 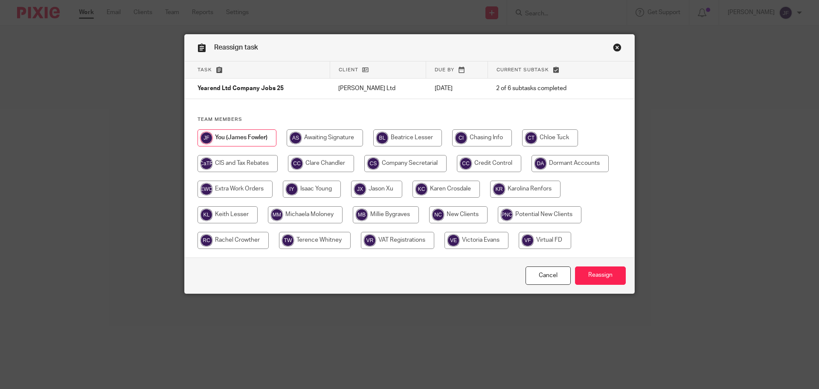 What do you see at coordinates (205, 70) in the screenshot?
I see `span: Task` at bounding box center [205, 70].